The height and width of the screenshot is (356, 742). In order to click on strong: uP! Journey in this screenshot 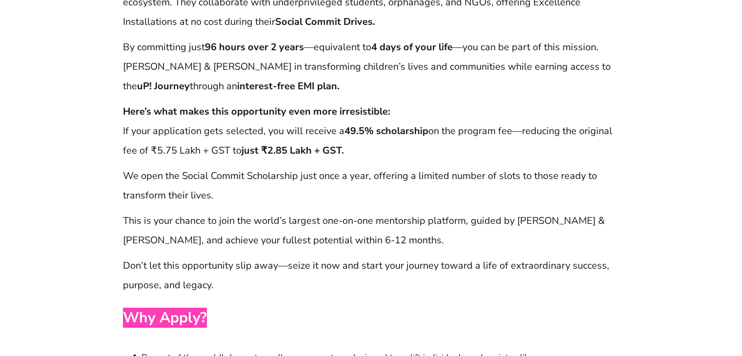, I will do `click(163, 86)`.